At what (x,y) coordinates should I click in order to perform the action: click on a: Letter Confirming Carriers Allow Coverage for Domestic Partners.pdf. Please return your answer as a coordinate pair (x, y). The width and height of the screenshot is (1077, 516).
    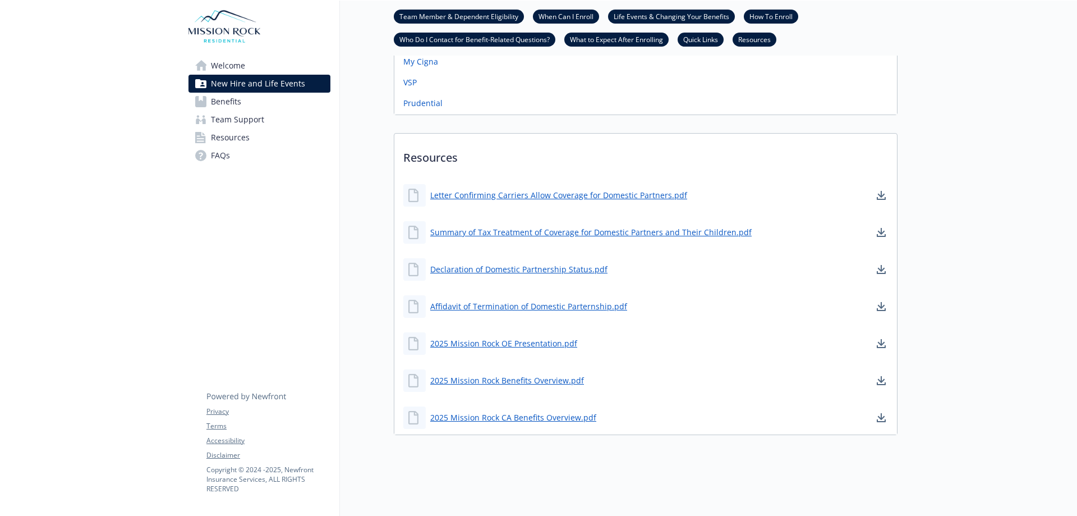
    Looking at the image, I should click on (559, 195).